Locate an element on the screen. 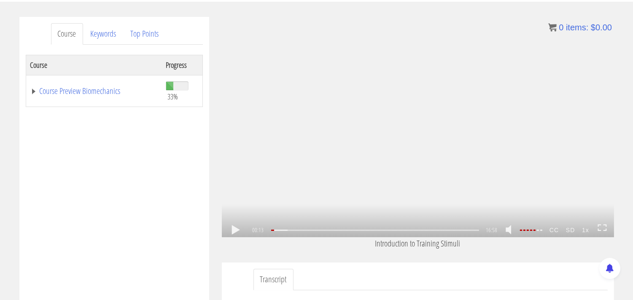 The height and width of the screenshot is (300, 633). a: Course Preview Biomechanics is located at coordinates (94, 91).